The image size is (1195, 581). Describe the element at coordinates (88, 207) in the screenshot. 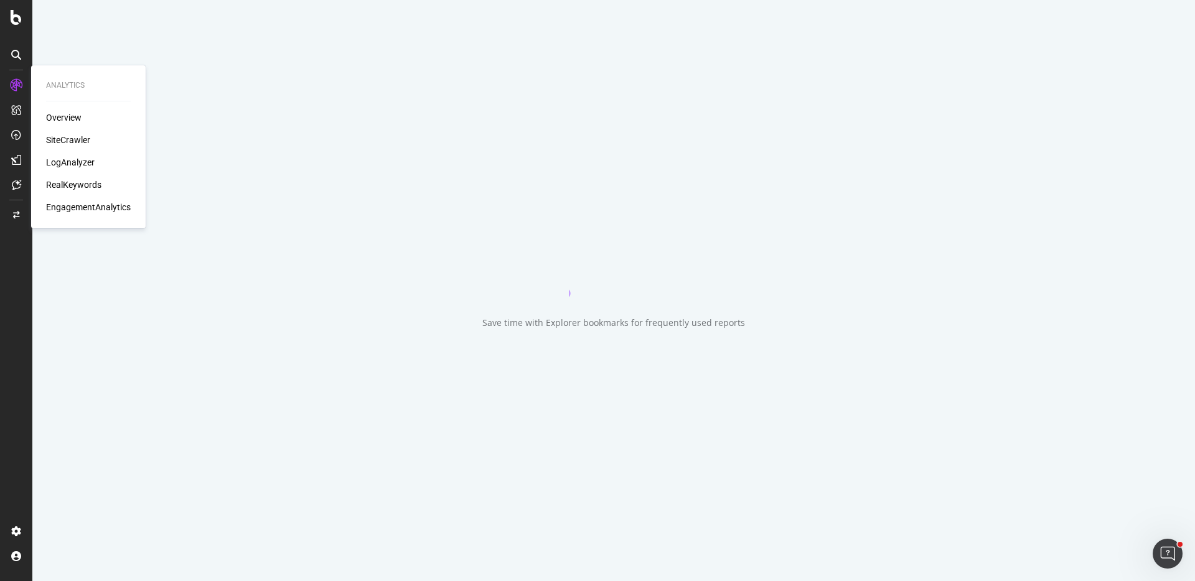

I see `div: EngagementAnalytics` at that location.